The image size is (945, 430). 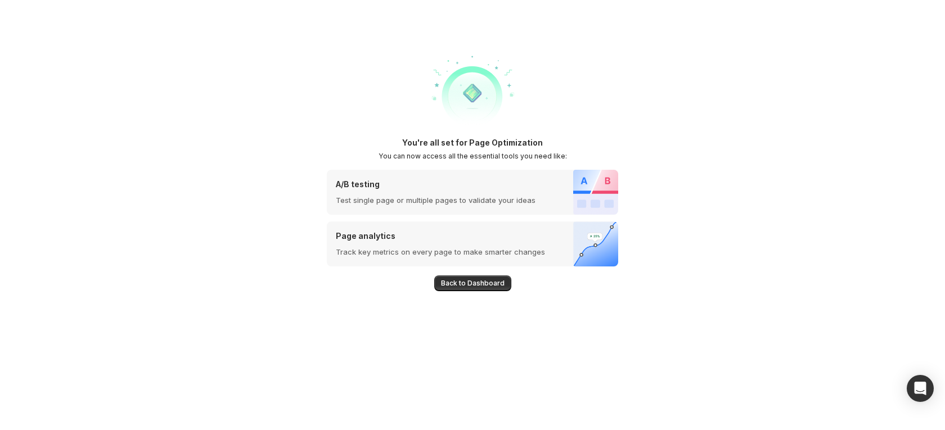 What do you see at coordinates (472, 143) in the screenshot?
I see `h1: You're all set for Page Optimization` at bounding box center [472, 143].